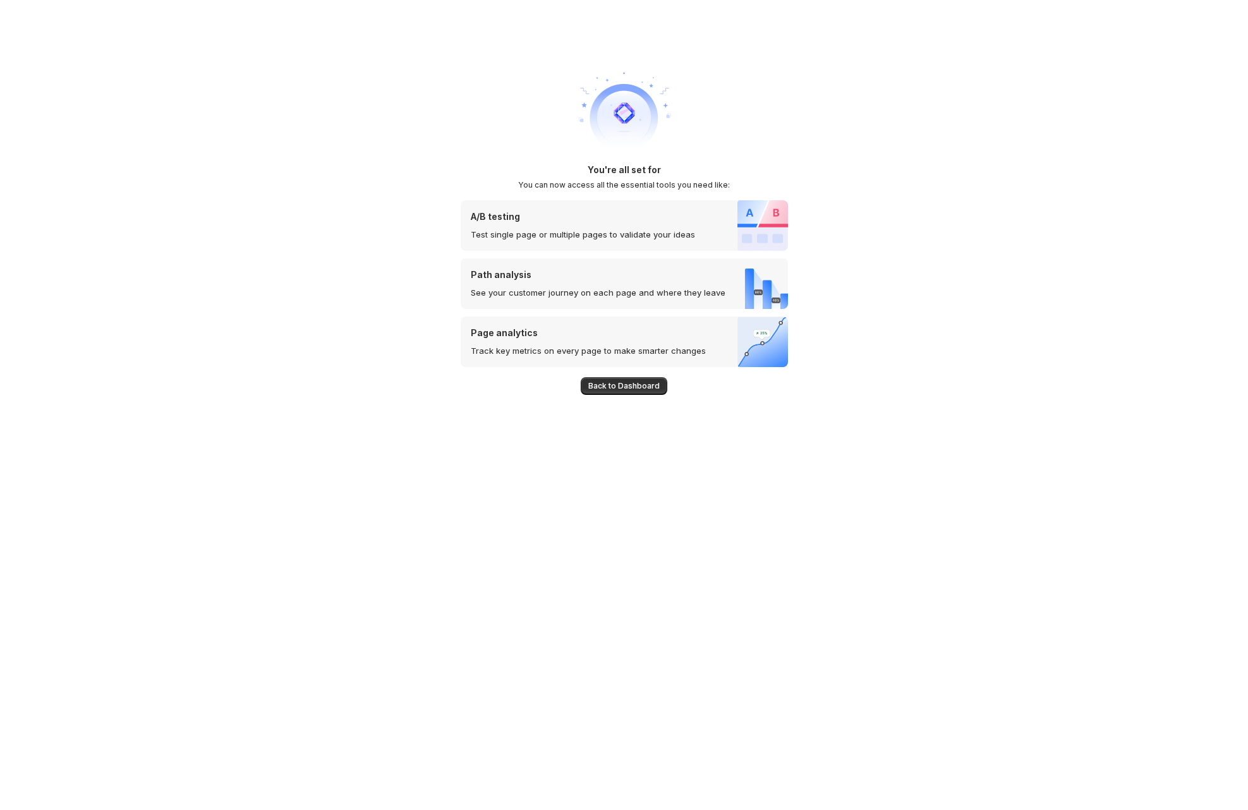 The width and height of the screenshot is (1248, 810). What do you see at coordinates (583, 217) in the screenshot?
I see `p: A/B testing` at bounding box center [583, 217].